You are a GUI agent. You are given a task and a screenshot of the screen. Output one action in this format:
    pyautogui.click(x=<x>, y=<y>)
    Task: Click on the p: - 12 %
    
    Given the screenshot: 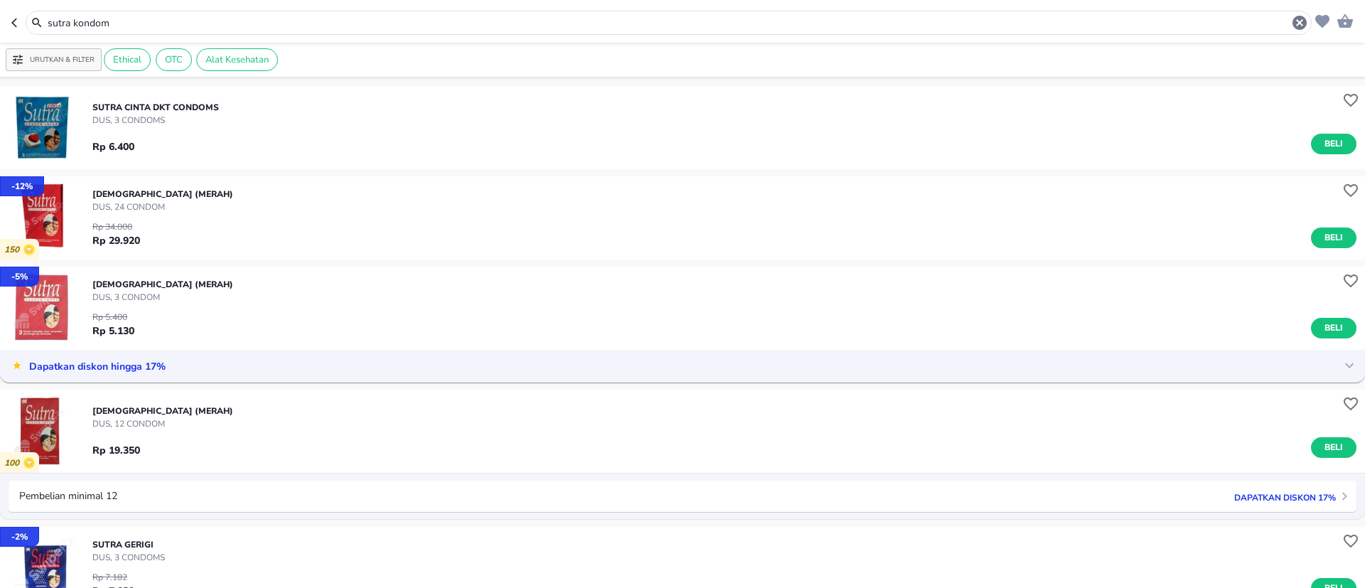 What is the action you would take?
    pyautogui.click(x=22, y=186)
    